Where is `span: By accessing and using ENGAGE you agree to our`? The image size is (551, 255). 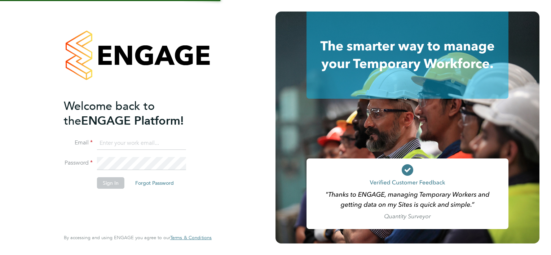
span: By accessing and using ENGAGE you agree to our is located at coordinates (138, 238).